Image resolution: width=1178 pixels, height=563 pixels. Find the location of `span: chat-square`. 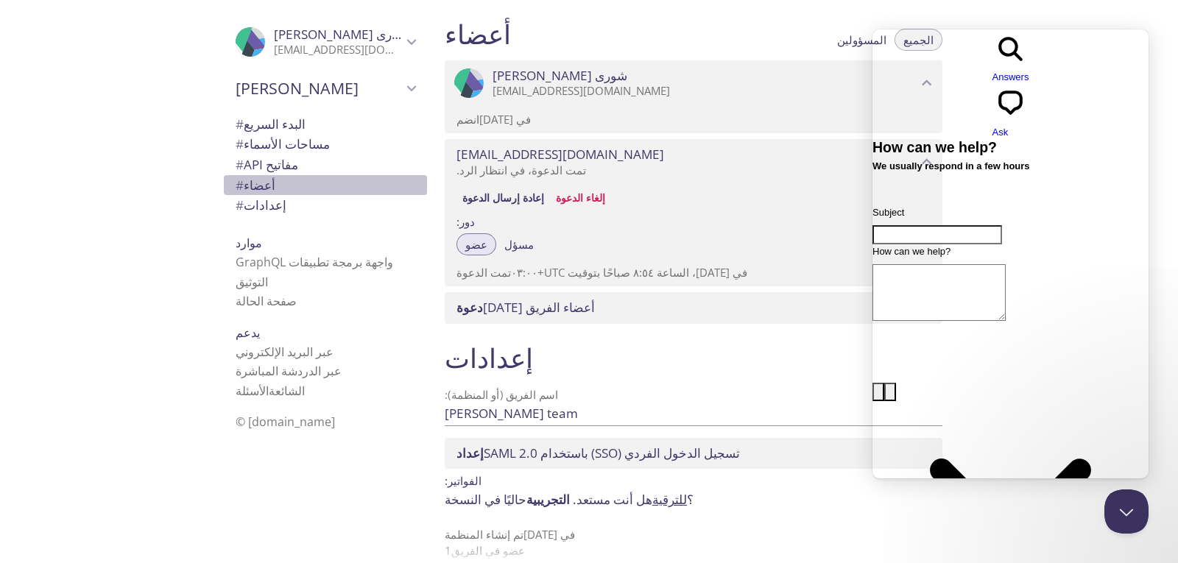

span: chat-square is located at coordinates (138, 88).